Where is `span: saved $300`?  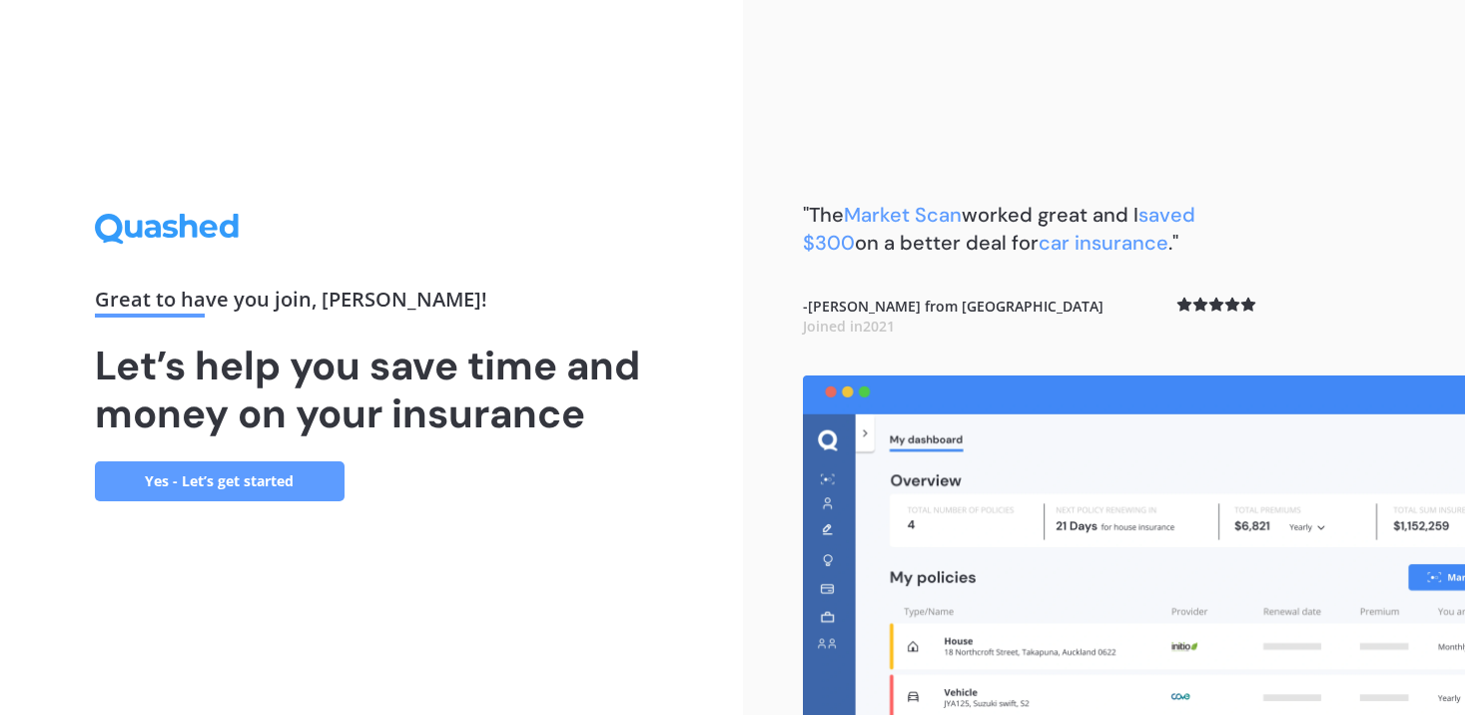 span: saved $300 is located at coordinates (999, 229).